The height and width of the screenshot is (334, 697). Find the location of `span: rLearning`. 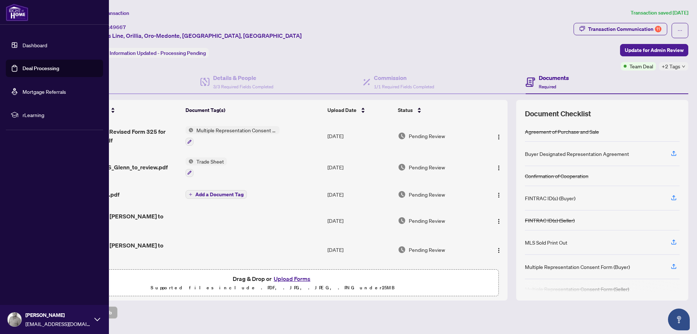

span: rLearning is located at coordinates (60, 115).